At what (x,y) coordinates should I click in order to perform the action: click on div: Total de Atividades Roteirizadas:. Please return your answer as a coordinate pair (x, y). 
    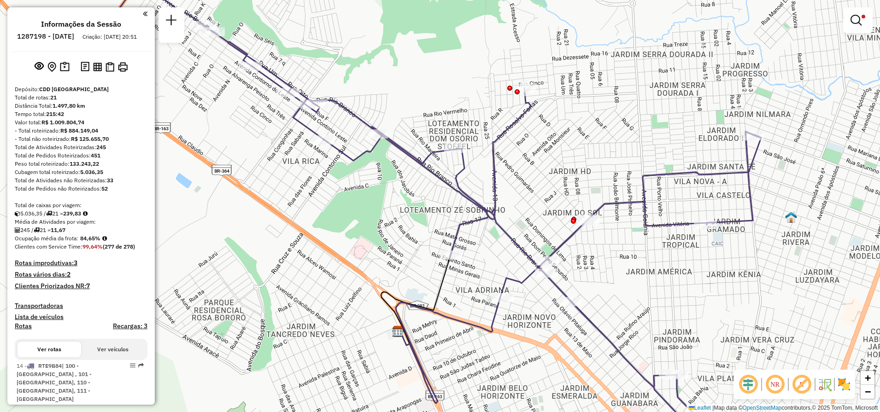
    Looking at the image, I should click on (81, 147).